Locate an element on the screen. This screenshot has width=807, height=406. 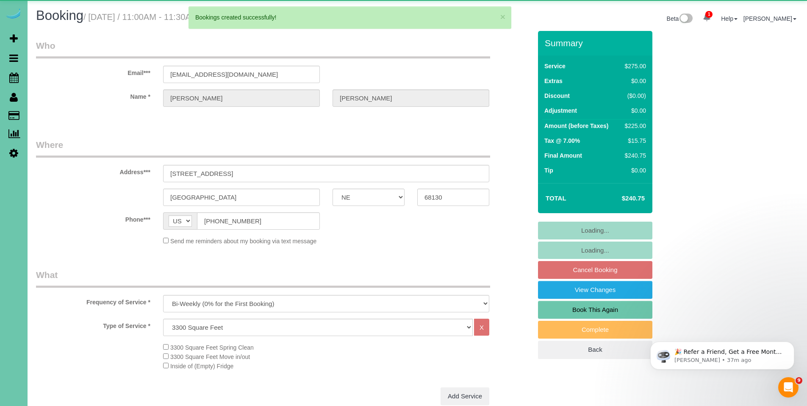
span: 1 is located at coordinates (709, 14).